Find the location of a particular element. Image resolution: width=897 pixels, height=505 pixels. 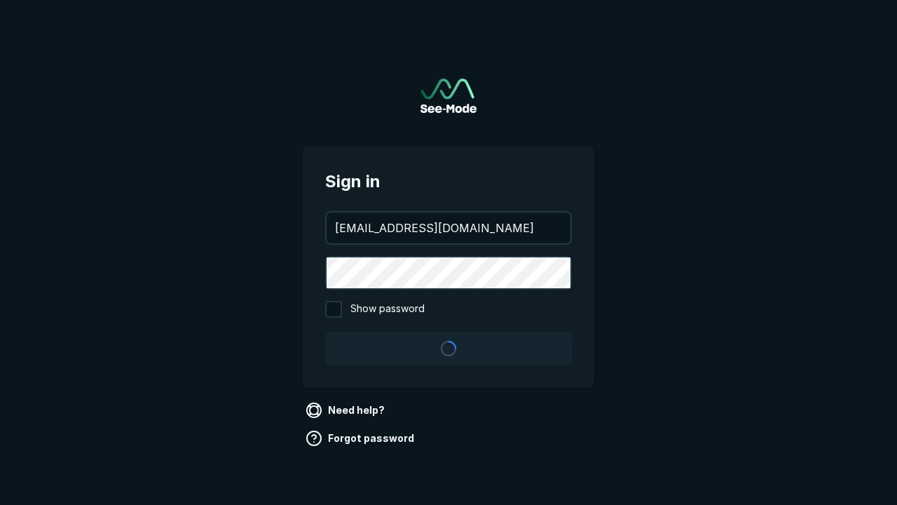

img: See-Mode Logo is located at coordinates (449, 95).